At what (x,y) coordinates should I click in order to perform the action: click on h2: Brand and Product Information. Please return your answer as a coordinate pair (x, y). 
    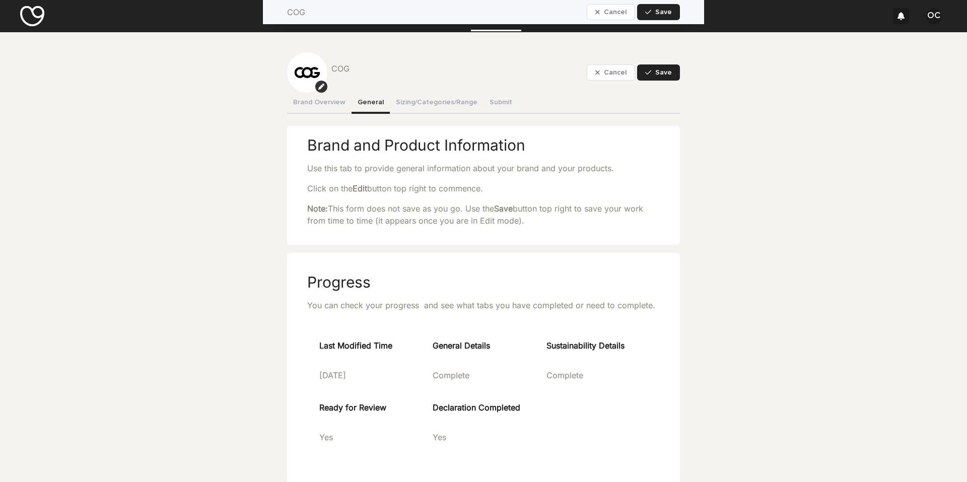
    Looking at the image, I should click on (483, 145).